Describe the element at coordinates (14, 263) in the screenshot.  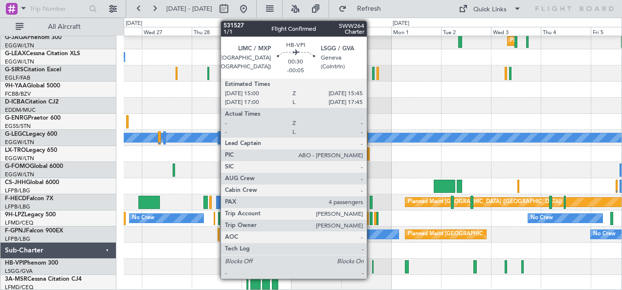
I see `span: HB-VPI` at that location.